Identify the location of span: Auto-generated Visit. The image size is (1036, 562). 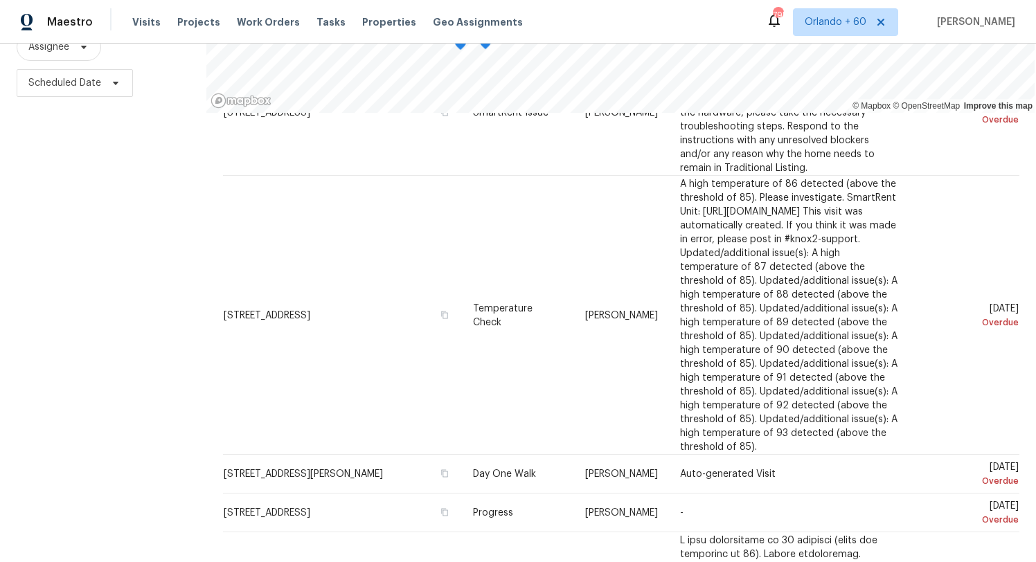
(728, 474).